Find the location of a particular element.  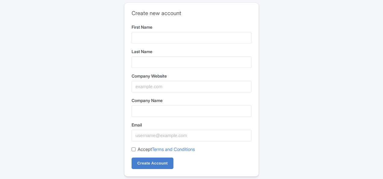

label: Email is located at coordinates (191, 124).